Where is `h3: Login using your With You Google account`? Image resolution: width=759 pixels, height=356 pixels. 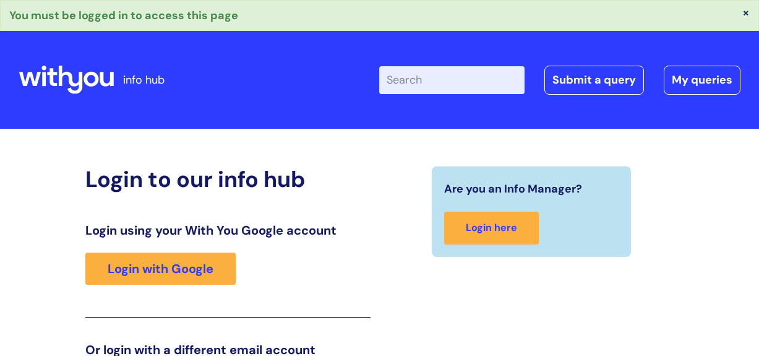
h3: Login using your With You Google account is located at coordinates (228, 230).